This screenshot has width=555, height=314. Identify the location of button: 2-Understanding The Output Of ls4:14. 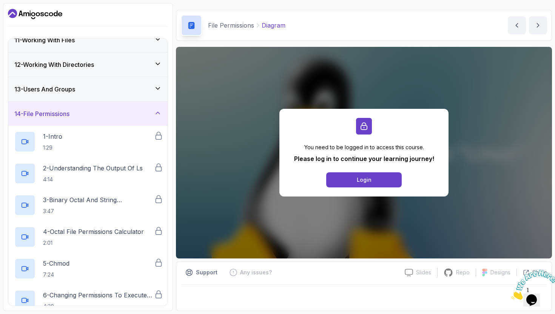
(88, 173).